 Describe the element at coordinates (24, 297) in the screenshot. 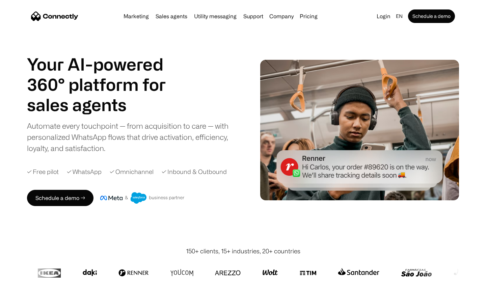

I see `aside: Language selected: English` at that location.